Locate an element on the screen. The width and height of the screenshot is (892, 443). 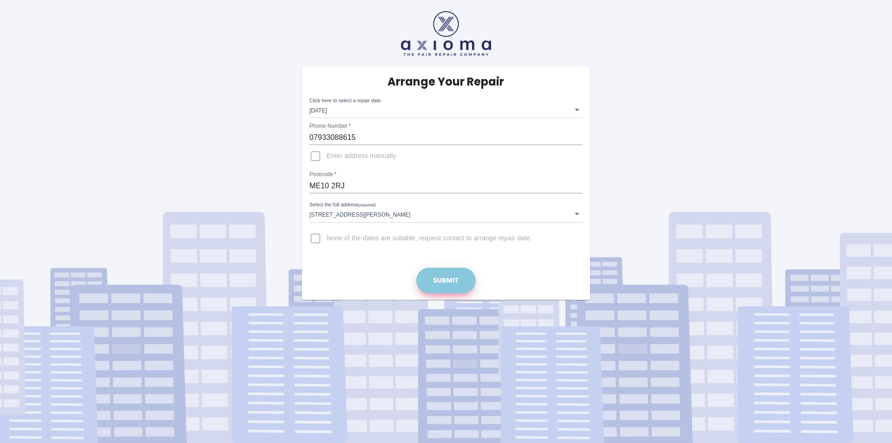
label: Phone Number is located at coordinates (330, 126).